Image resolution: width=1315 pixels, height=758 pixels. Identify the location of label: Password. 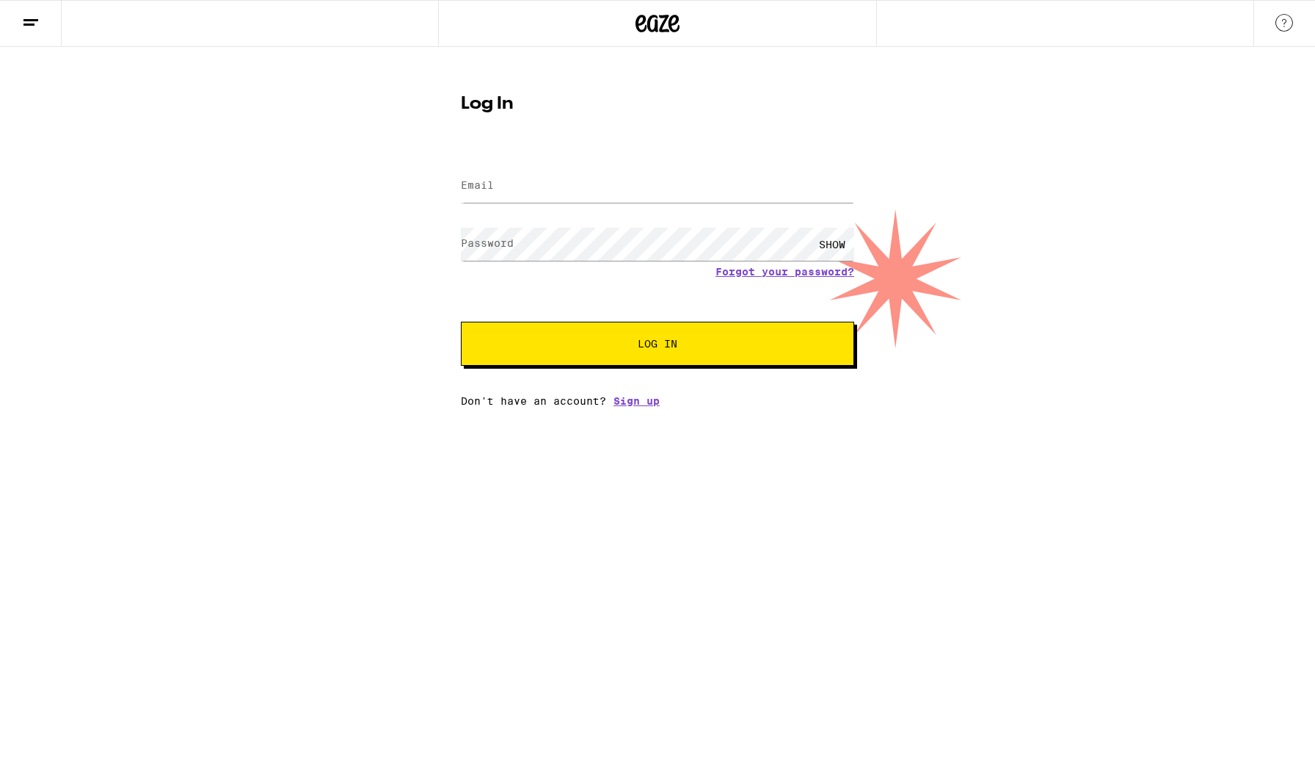
(487, 243).